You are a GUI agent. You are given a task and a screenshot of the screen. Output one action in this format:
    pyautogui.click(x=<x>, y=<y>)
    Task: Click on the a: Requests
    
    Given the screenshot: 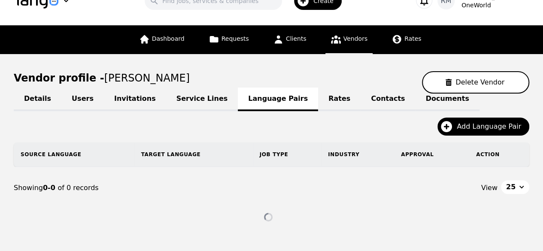 What is the action you would take?
    pyautogui.click(x=229, y=39)
    